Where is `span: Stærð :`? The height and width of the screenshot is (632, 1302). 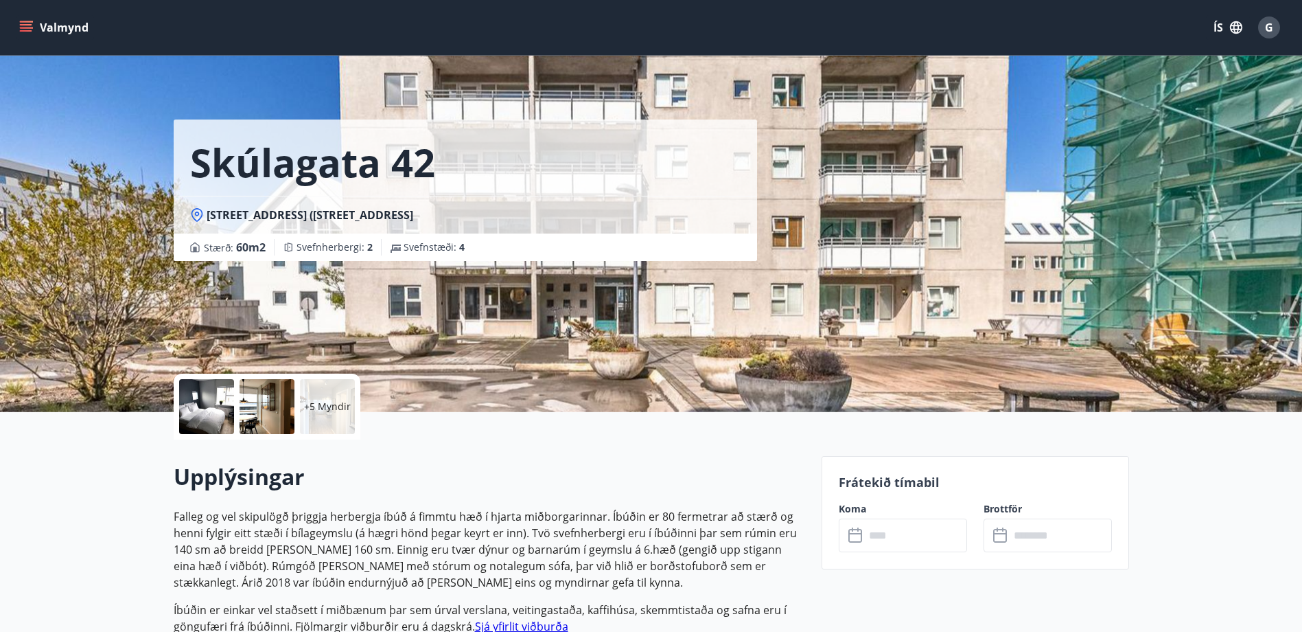
span: Stærð : is located at coordinates (235, 247).